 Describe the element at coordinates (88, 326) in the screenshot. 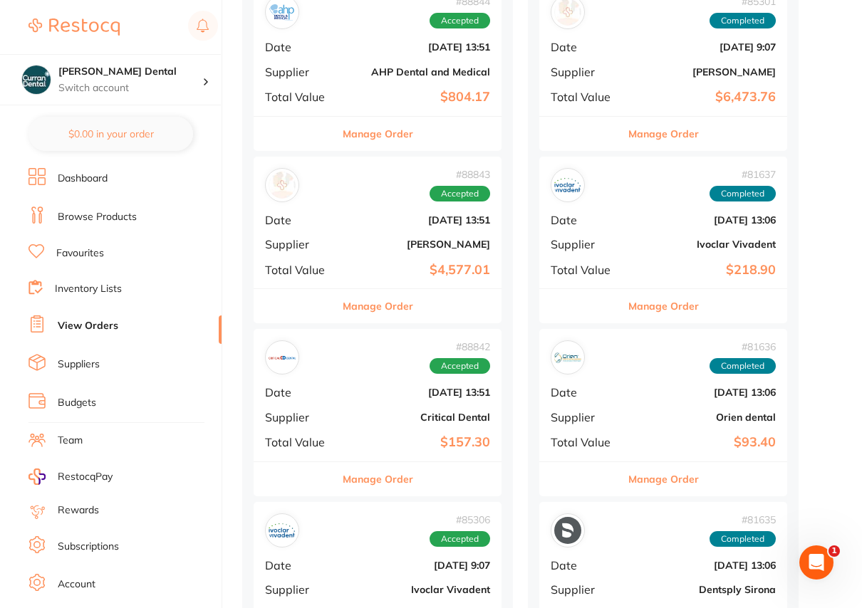

I see `a: View Orders` at that location.